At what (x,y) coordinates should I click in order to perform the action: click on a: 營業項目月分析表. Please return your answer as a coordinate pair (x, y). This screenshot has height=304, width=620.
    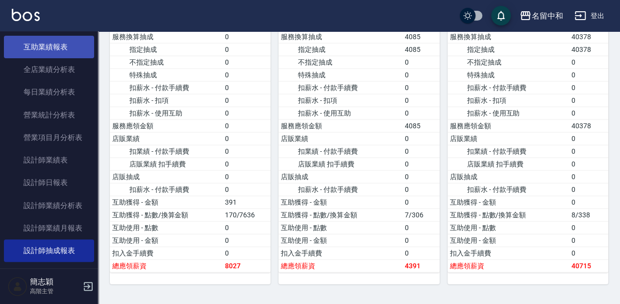
    Looking at the image, I should click on (49, 138).